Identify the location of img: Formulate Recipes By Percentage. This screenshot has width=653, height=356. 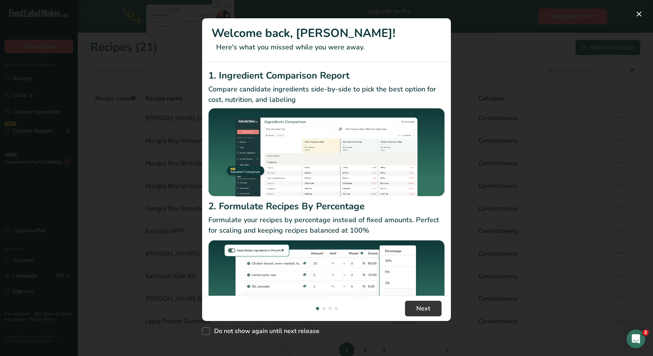
(326, 285).